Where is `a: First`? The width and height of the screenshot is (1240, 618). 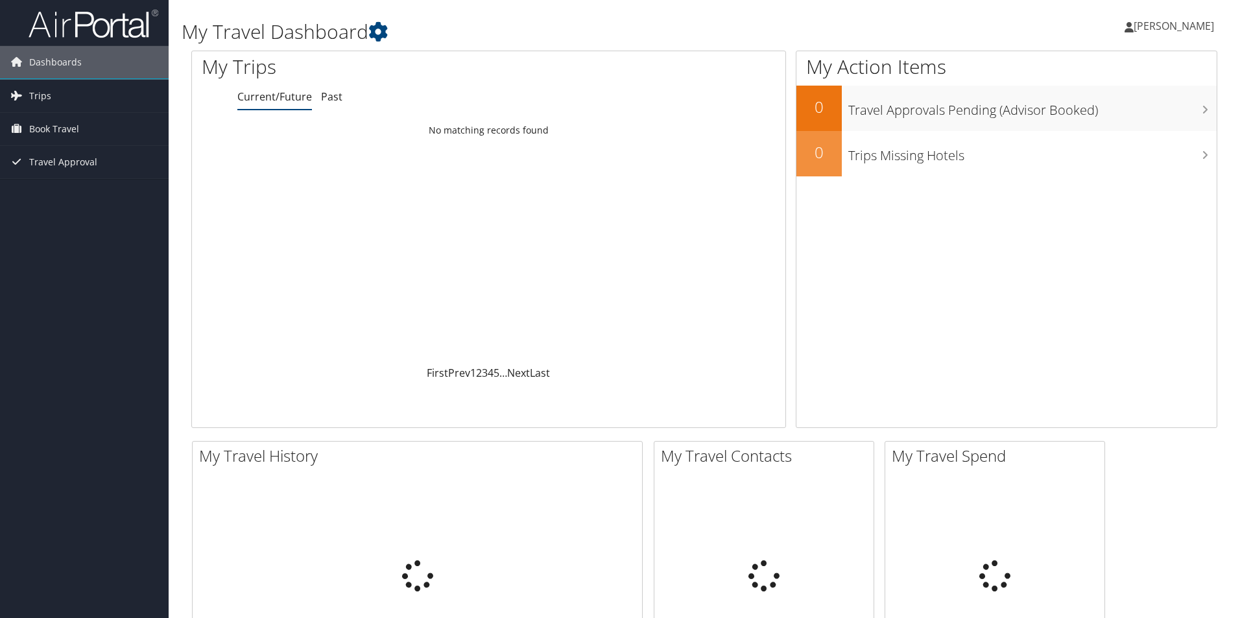
a: First is located at coordinates (437, 373).